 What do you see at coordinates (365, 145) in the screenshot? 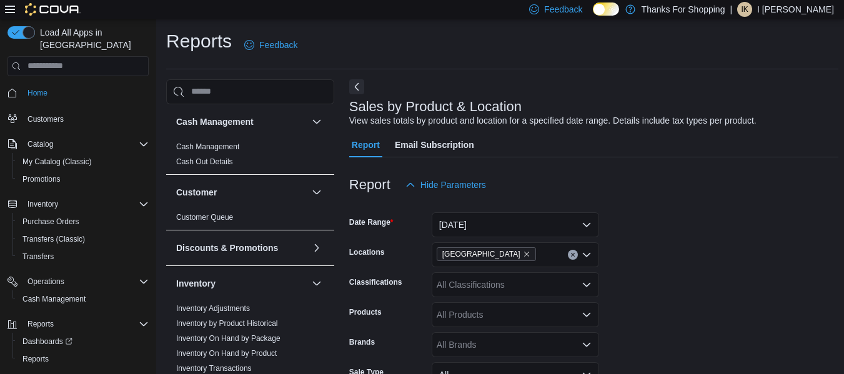
I see `span: Report` at bounding box center [365, 145].